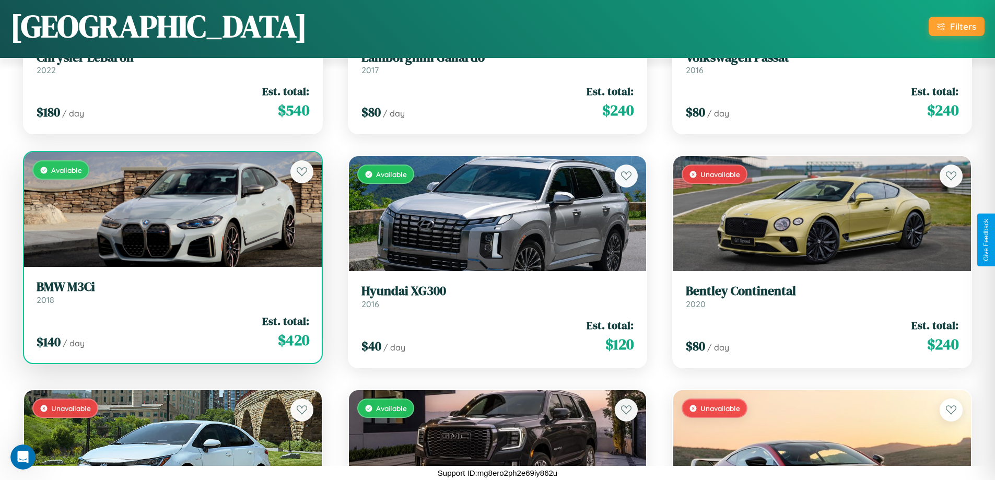 Image resolution: width=995 pixels, height=480 pixels. Describe the element at coordinates (498, 63) in the screenshot. I see `a: Lamborghini Gallardo2017` at that location.